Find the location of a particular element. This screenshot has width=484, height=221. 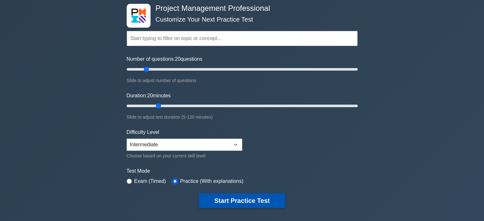

label: Test Mode is located at coordinates (242, 171).